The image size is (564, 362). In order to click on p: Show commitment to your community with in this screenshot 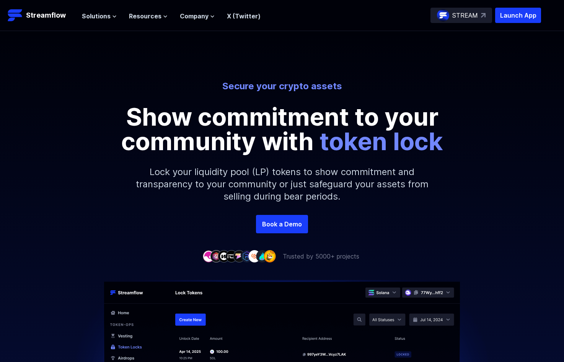, I will do `click(282, 129)`.